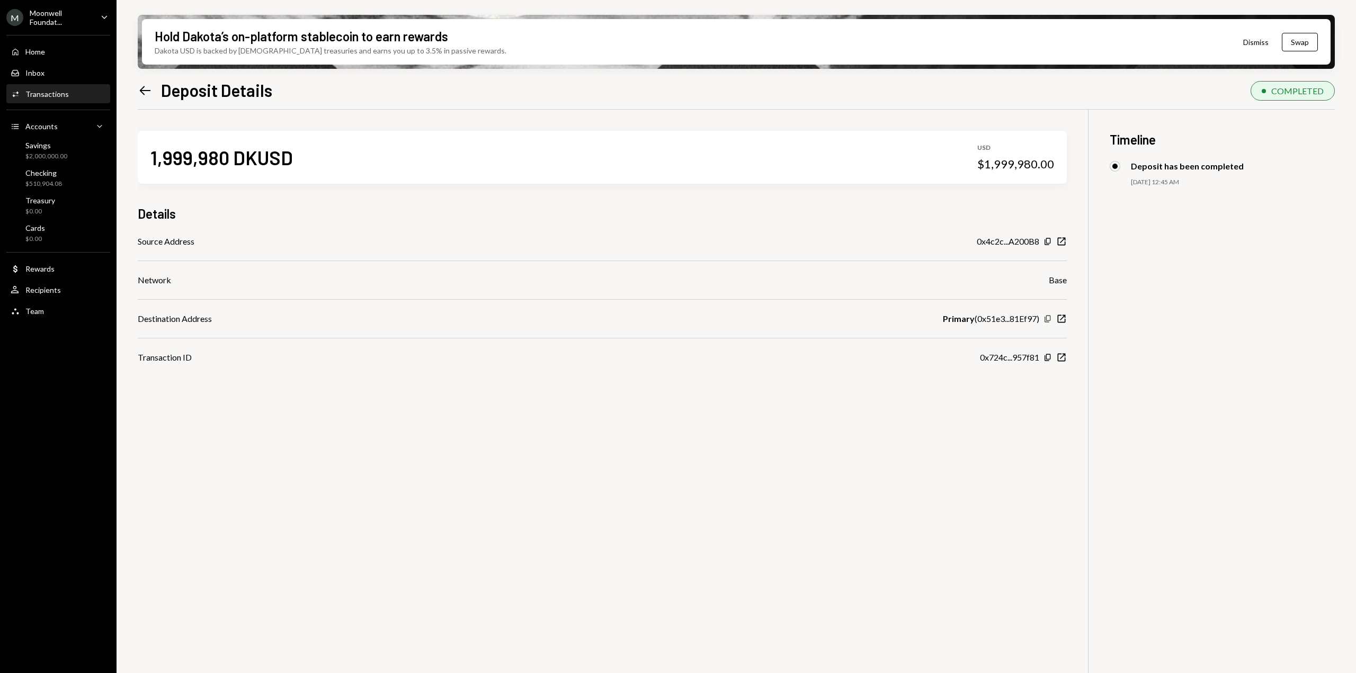 The height and width of the screenshot is (673, 1356). What do you see at coordinates (43, 290) in the screenshot?
I see `div: Recipients` at bounding box center [43, 290].